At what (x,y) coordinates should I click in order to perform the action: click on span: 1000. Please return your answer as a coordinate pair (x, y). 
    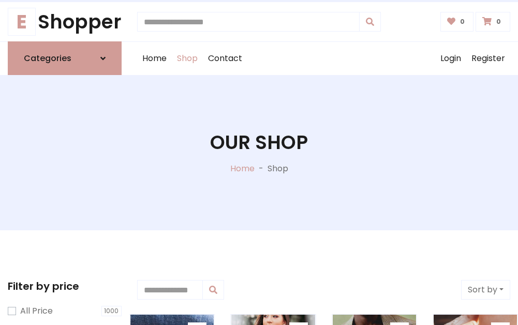
    Looking at the image, I should click on (112, 311).